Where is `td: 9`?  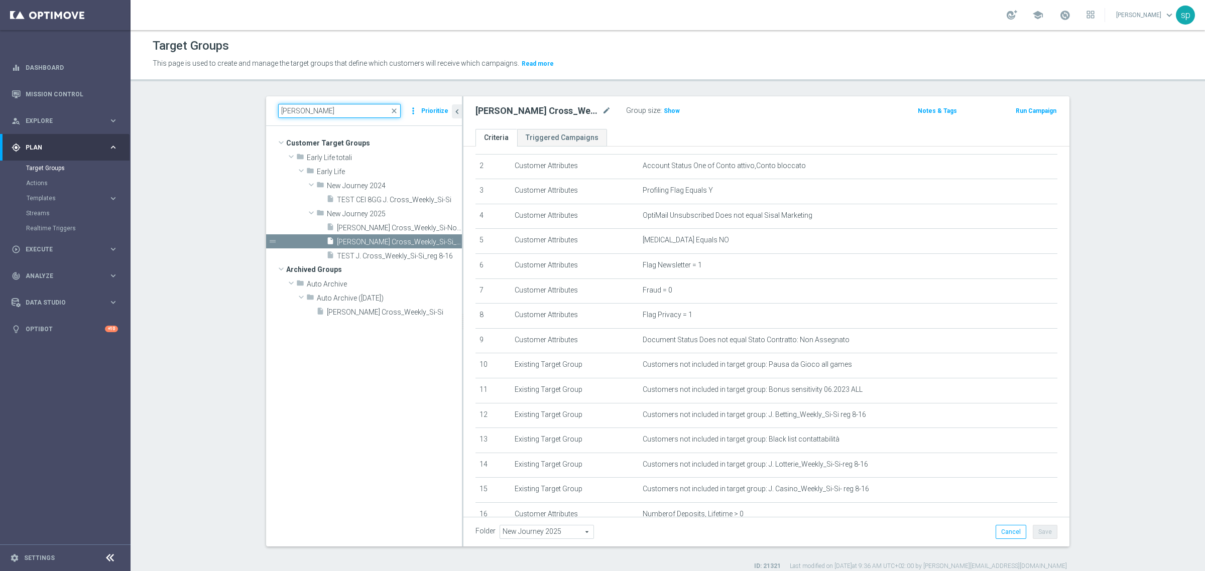 td: 9 is located at coordinates (493, 341).